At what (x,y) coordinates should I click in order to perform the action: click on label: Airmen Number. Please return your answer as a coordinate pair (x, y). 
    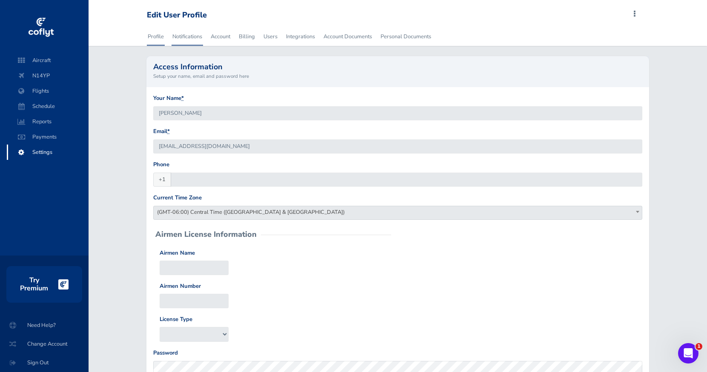
    Looking at the image, I should click on (180, 286).